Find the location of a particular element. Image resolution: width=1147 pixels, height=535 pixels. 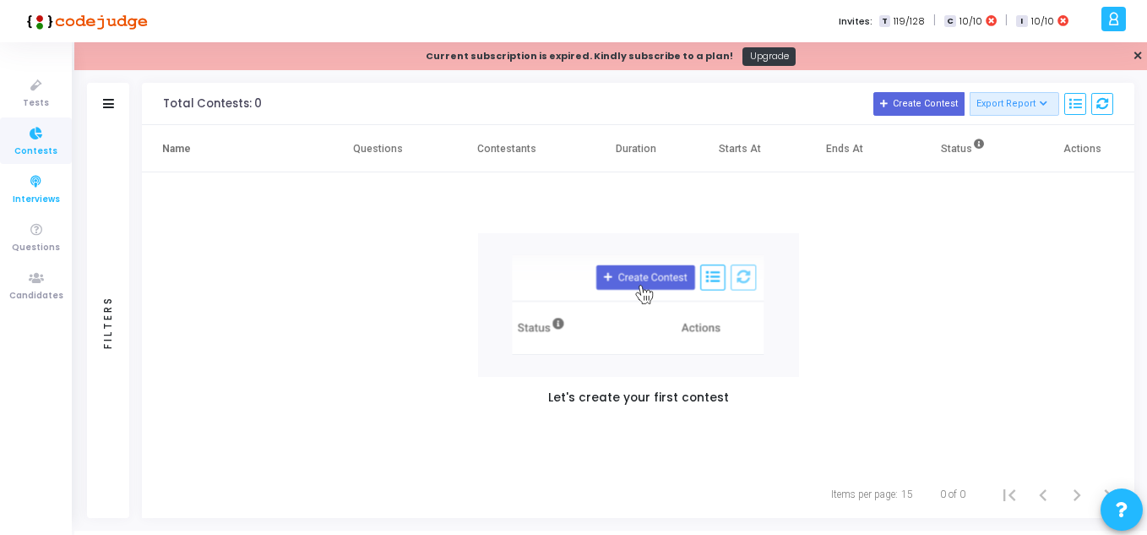

span: C is located at coordinates (949, 21).